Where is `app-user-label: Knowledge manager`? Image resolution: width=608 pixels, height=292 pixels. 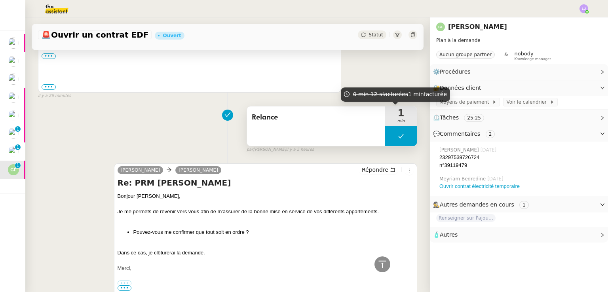
app-user-label: Knowledge manager is located at coordinates (532, 56).